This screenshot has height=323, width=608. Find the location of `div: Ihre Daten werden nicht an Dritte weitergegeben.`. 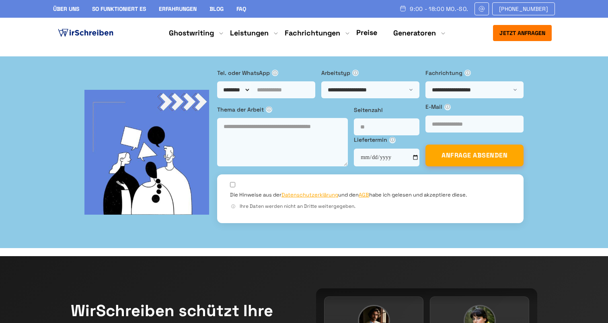

div: Ihre Daten werden nicht an Dritte weitergegeben. is located at coordinates (370, 206).